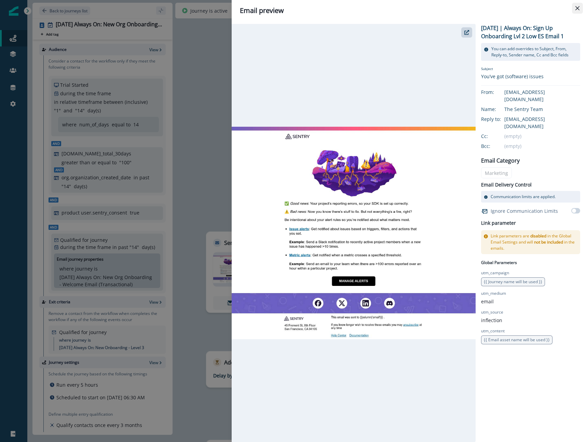  What do you see at coordinates (493, 331) in the screenshot?
I see `p: utm_content` at bounding box center [493, 331].